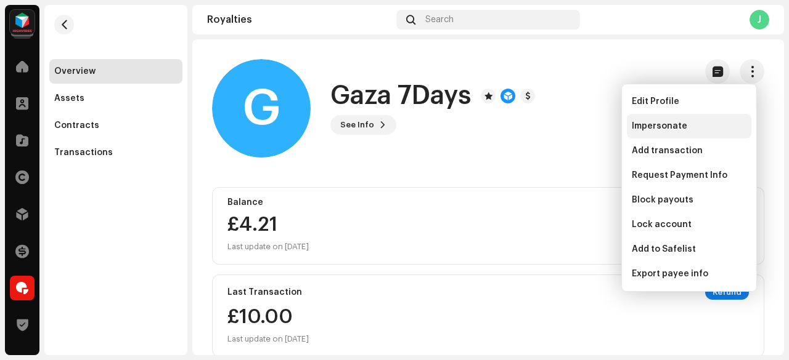 Image resolution: width=789 pixels, height=360 pixels. Describe the element at coordinates (667, 151) in the screenshot. I see `span: Add transaction` at that location.